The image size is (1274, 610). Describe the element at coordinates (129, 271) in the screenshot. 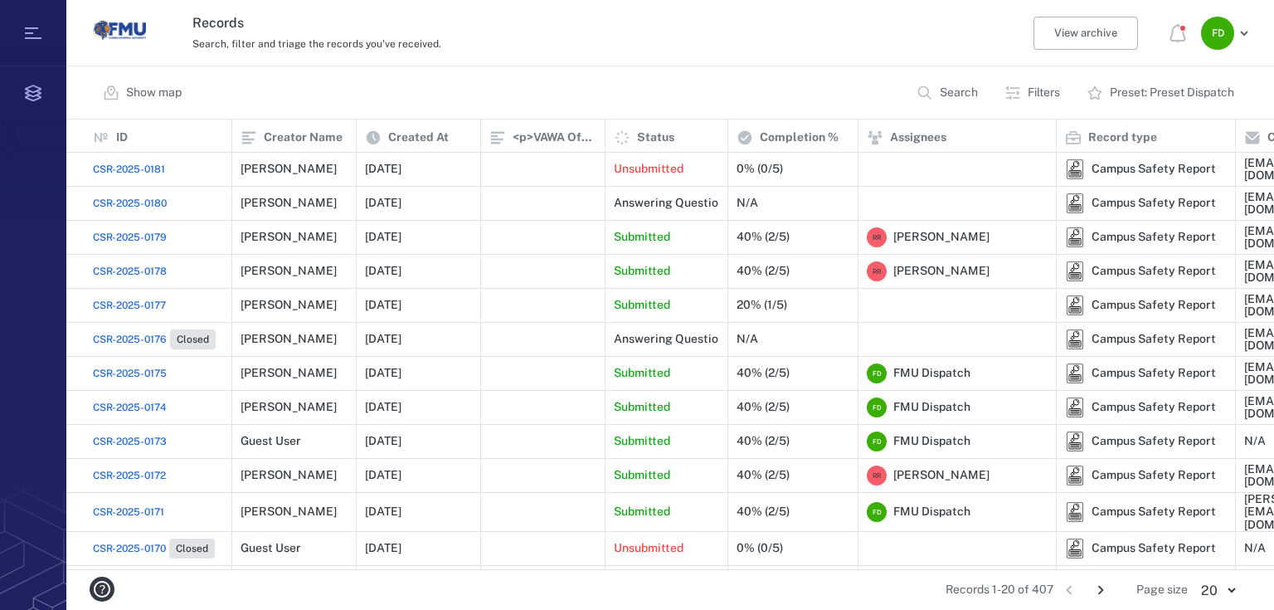

I see `a: CSR-2025-0178` at that location.